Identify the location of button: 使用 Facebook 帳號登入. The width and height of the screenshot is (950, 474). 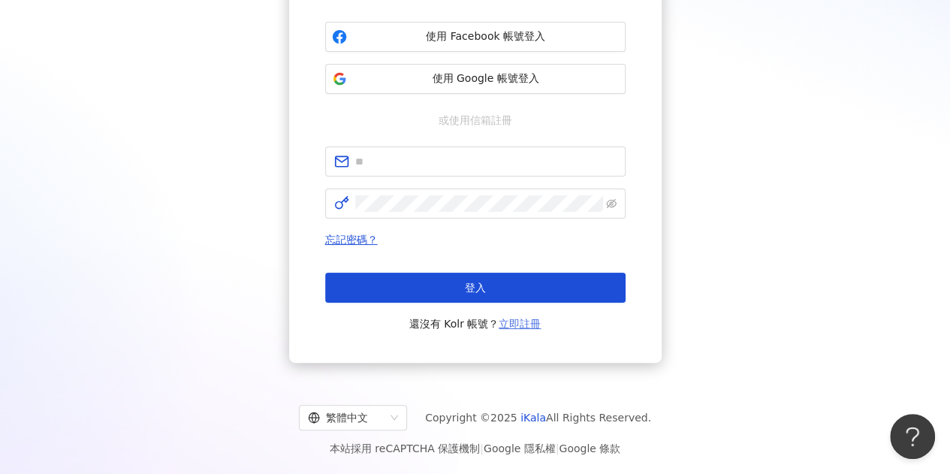
(475, 37).